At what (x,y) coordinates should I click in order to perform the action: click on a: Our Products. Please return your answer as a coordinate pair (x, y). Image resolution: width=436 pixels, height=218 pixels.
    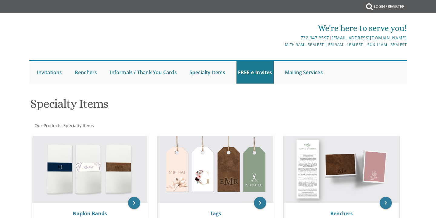
    Looking at the image, I should click on (48, 125).